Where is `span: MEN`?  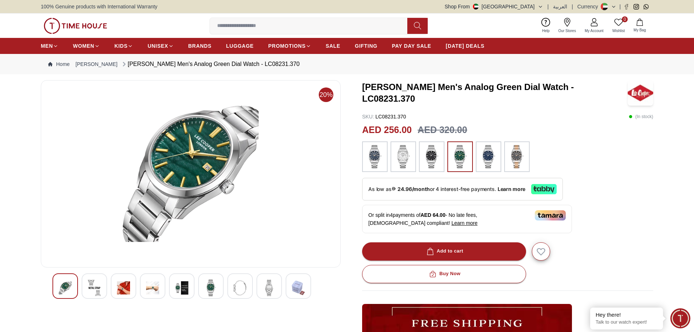 span: MEN is located at coordinates (47, 46).